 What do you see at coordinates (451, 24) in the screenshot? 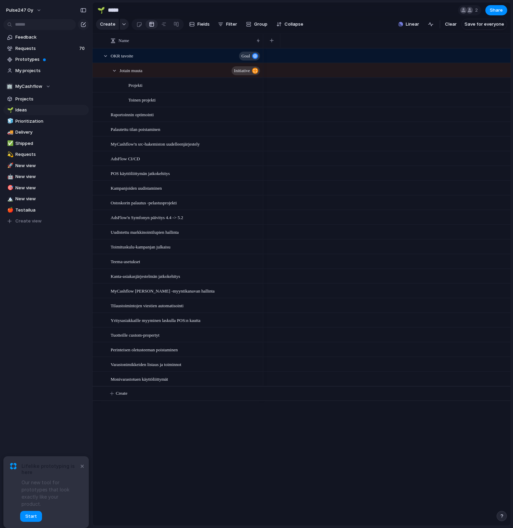
I see `span: Clear` at bounding box center [451, 24].